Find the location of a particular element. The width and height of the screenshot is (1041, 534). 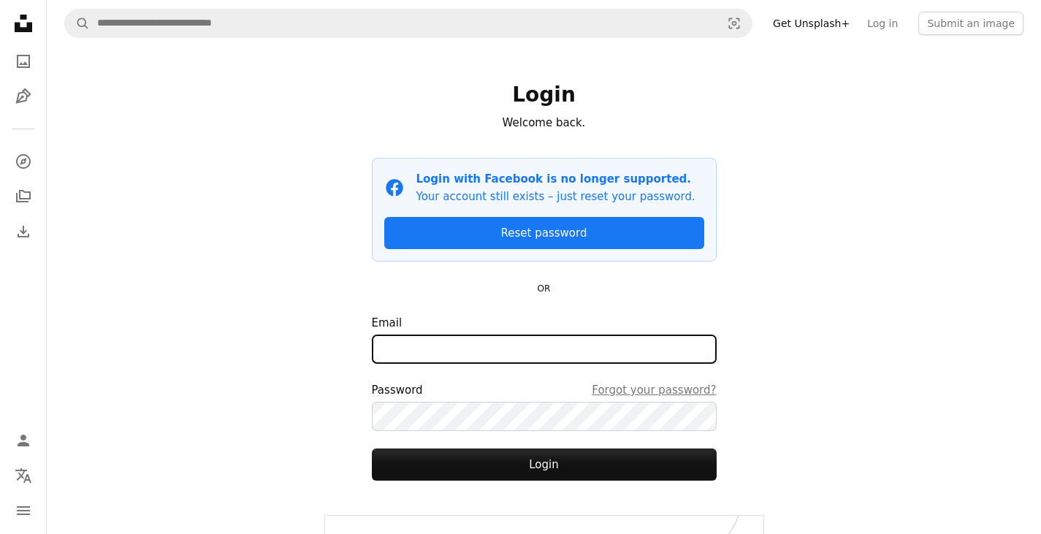

button: Language is located at coordinates (23, 476).